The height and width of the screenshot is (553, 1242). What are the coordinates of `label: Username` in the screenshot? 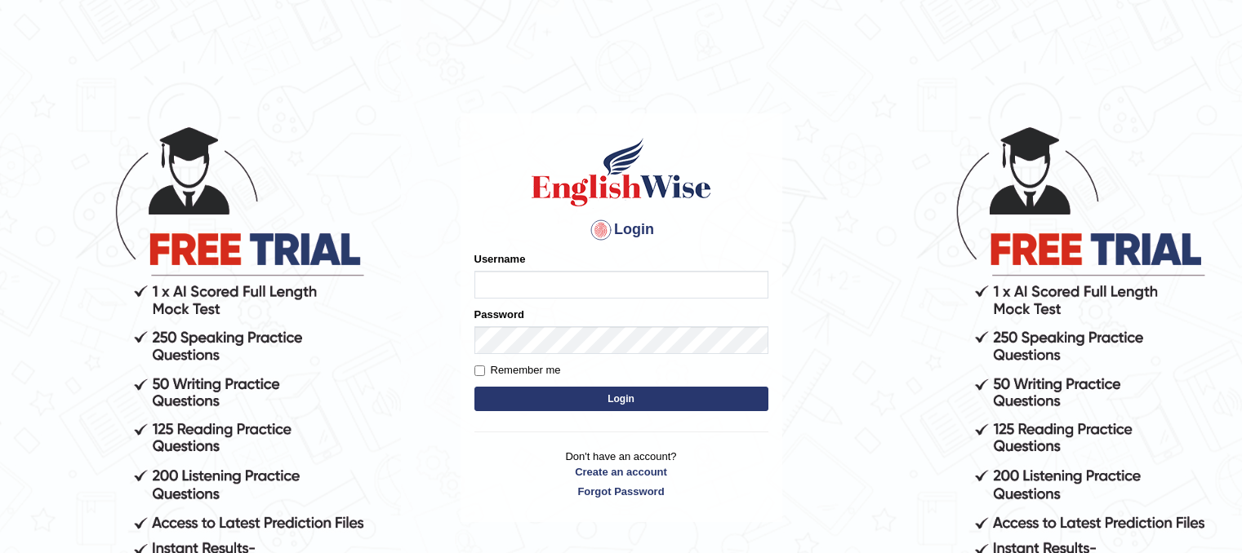 It's located at (500, 259).